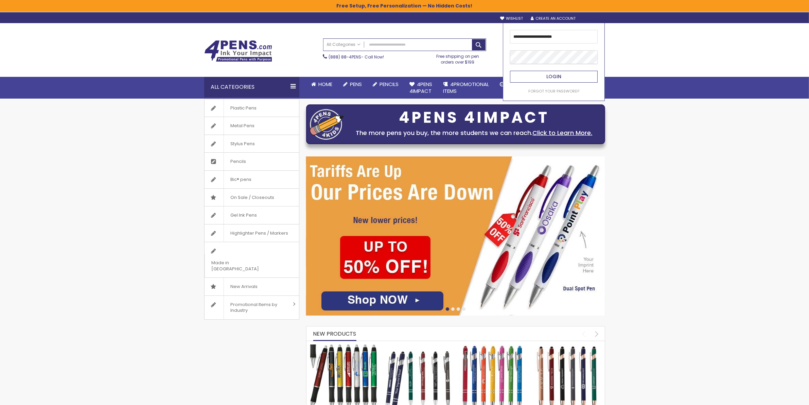 The height and width of the screenshot is (405, 809). I want to click on a: Metal Pens, so click(252, 126).